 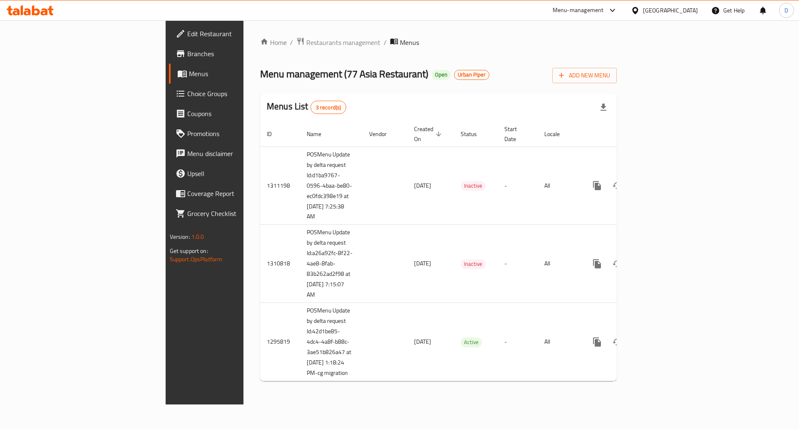 What do you see at coordinates (240, 114) in the screenshot?
I see `span: Coupons` at bounding box center [240, 114].